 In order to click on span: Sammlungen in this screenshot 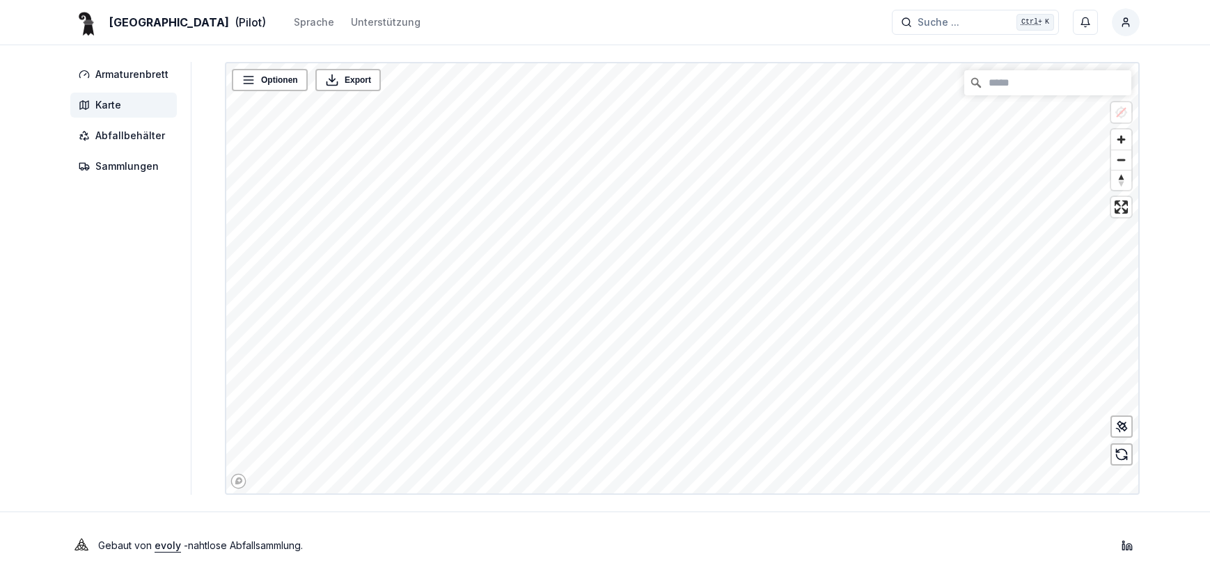, I will do `click(127, 166)`.